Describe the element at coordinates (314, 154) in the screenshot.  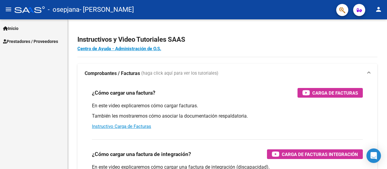
I see `button: Carga de Facturas Integración` at that location.